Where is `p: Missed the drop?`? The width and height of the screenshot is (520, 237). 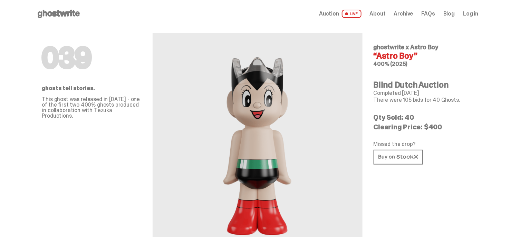
p: Missed the drop? is located at coordinates (424, 144).